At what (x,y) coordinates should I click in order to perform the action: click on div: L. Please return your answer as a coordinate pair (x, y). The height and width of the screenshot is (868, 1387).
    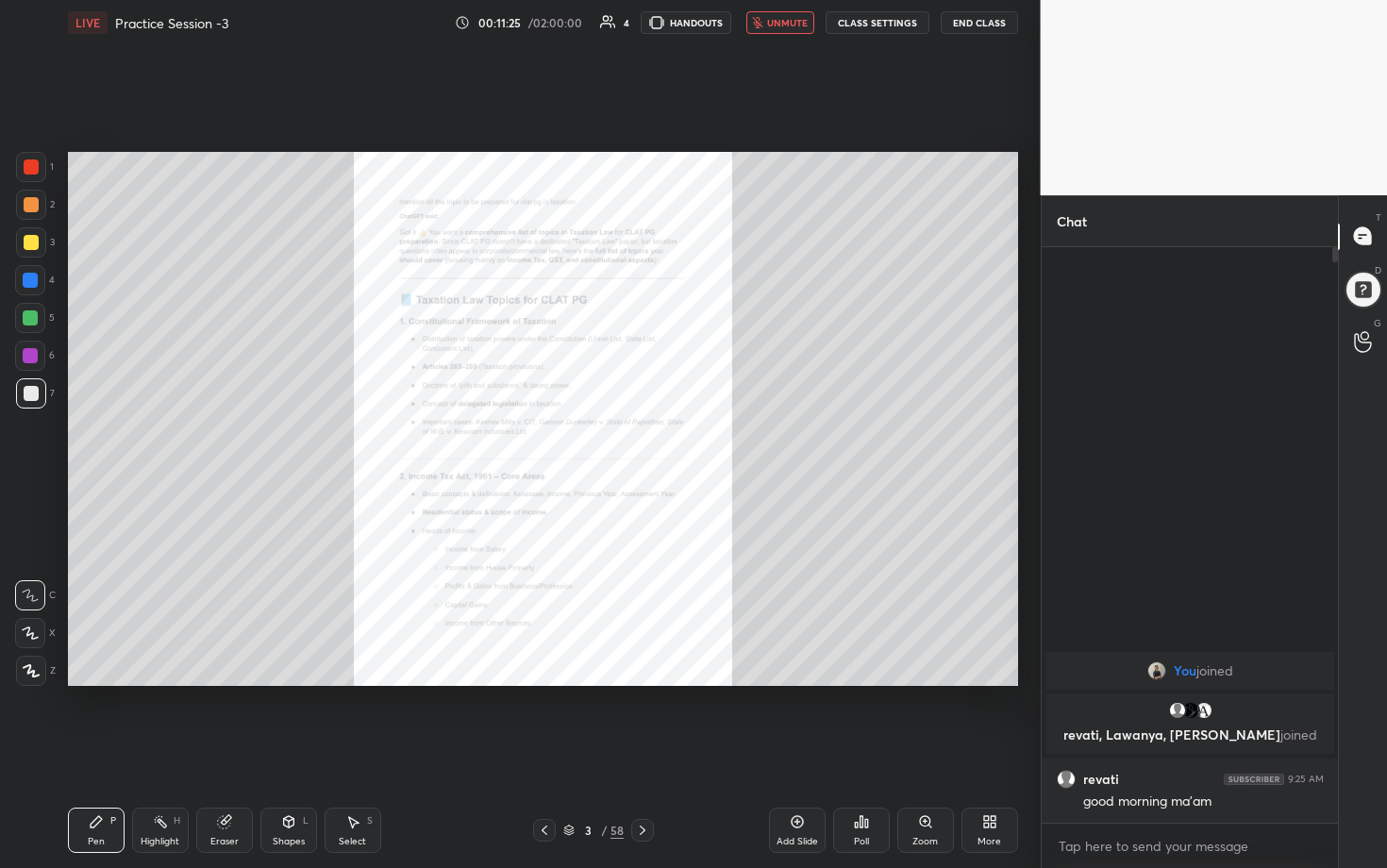
    Looking at the image, I should click on (305, 821).